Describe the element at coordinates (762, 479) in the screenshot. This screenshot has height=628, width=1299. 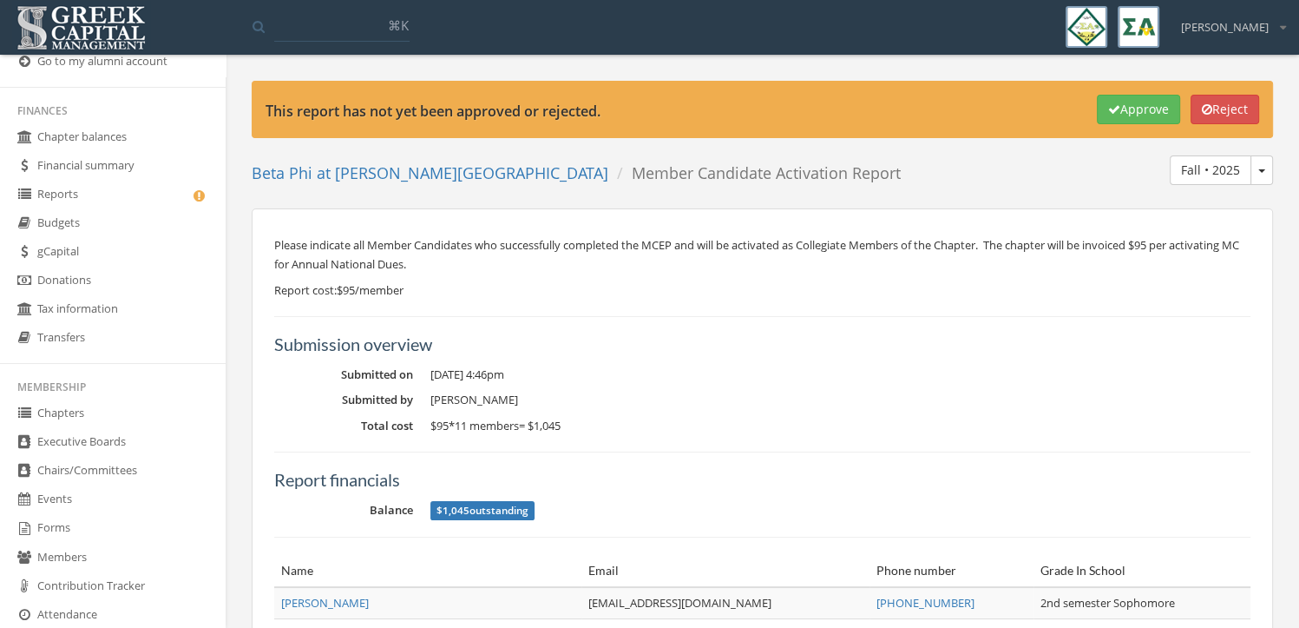
I see `h5: Report financials` at that location.